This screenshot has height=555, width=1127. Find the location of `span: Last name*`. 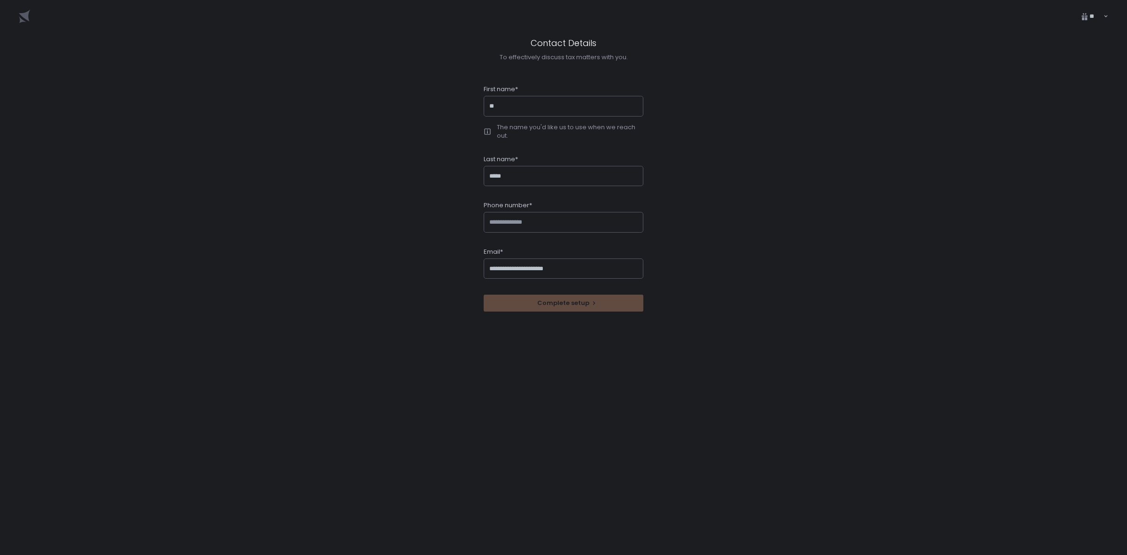

span: Last name* is located at coordinates (501, 159).